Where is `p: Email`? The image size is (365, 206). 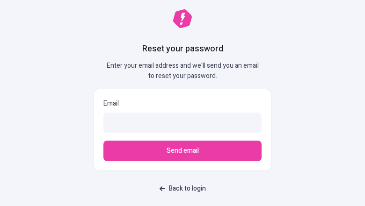
p: Email is located at coordinates (182, 104).